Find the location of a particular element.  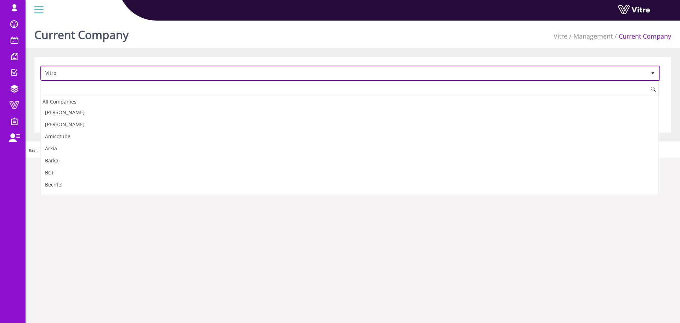

li: Current Company is located at coordinates (642, 36).